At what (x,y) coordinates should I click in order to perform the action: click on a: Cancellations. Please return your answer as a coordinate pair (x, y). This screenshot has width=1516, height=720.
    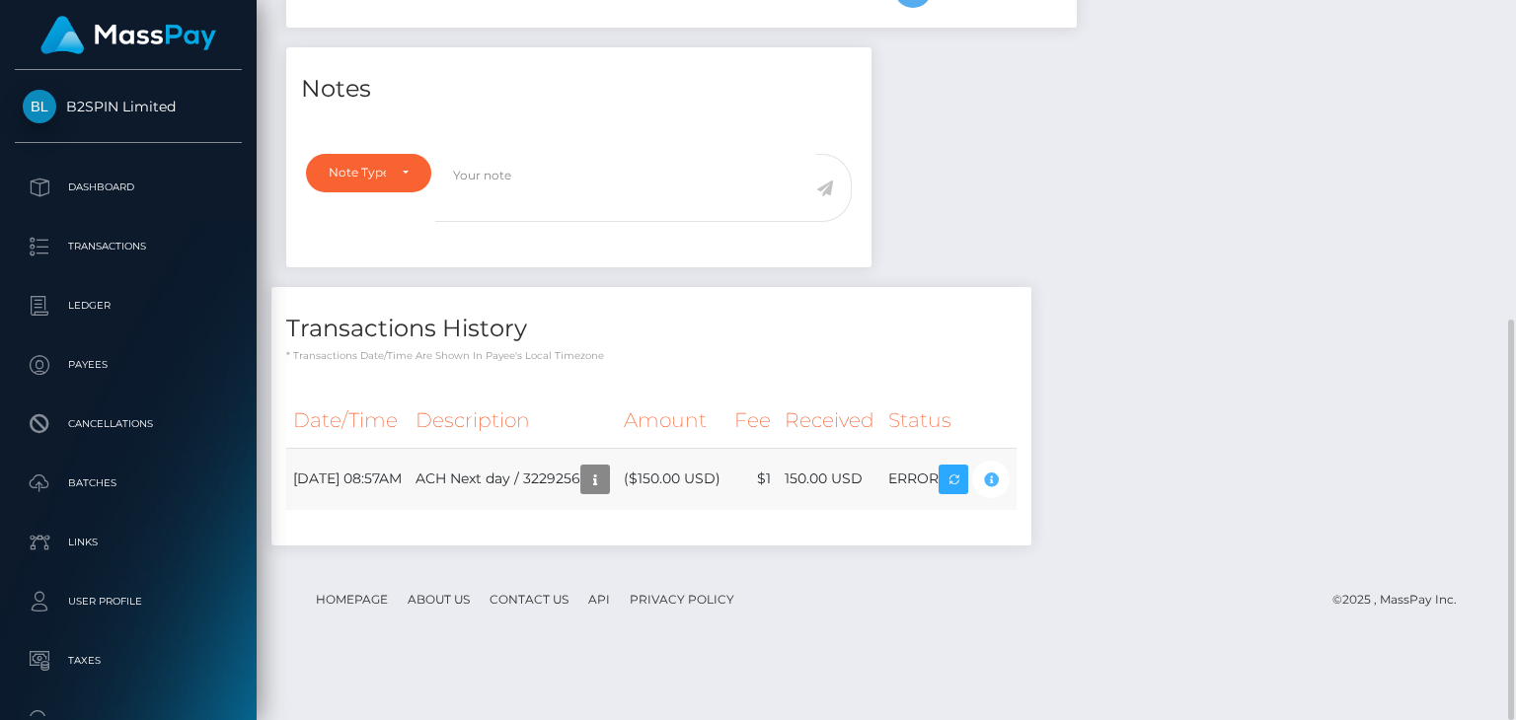
    Looking at the image, I should click on (128, 424).